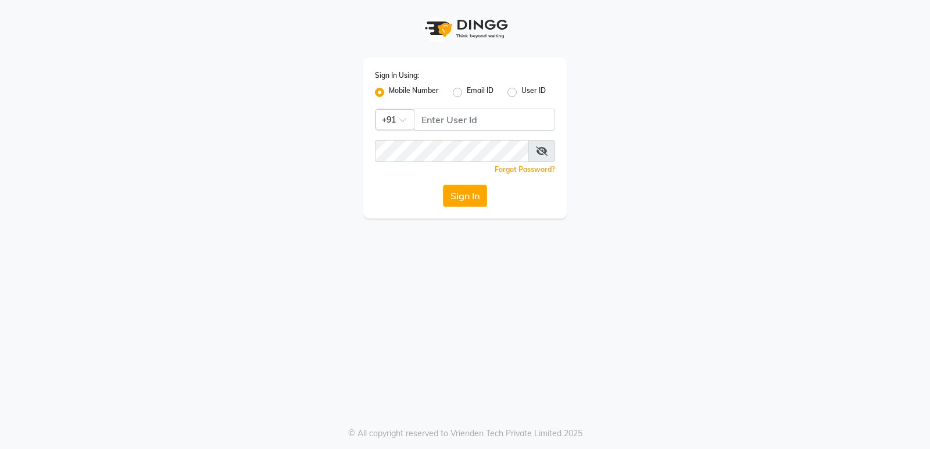 Image resolution: width=930 pixels, height=449 pixels. I want to click on label: Email ID, so click(480, 92).